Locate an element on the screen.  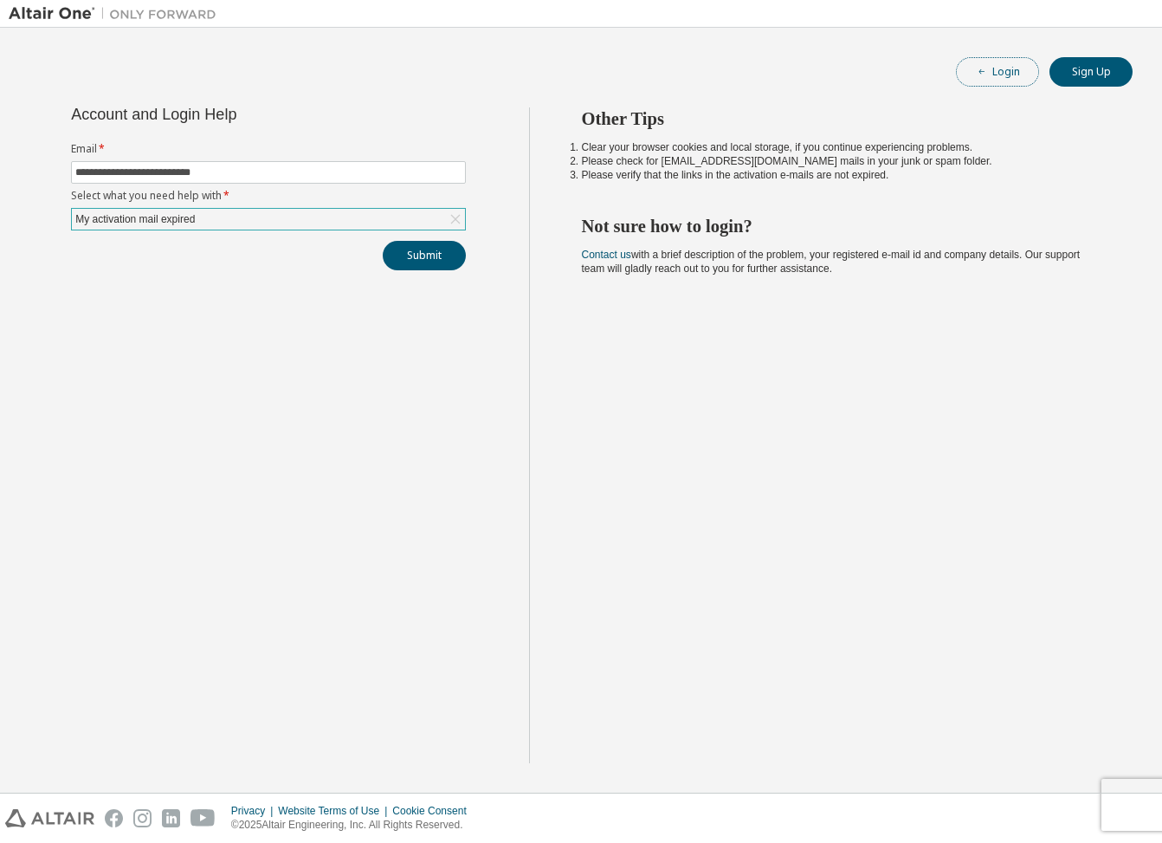
button: Sign Up is located at coordinates (1091, 72).